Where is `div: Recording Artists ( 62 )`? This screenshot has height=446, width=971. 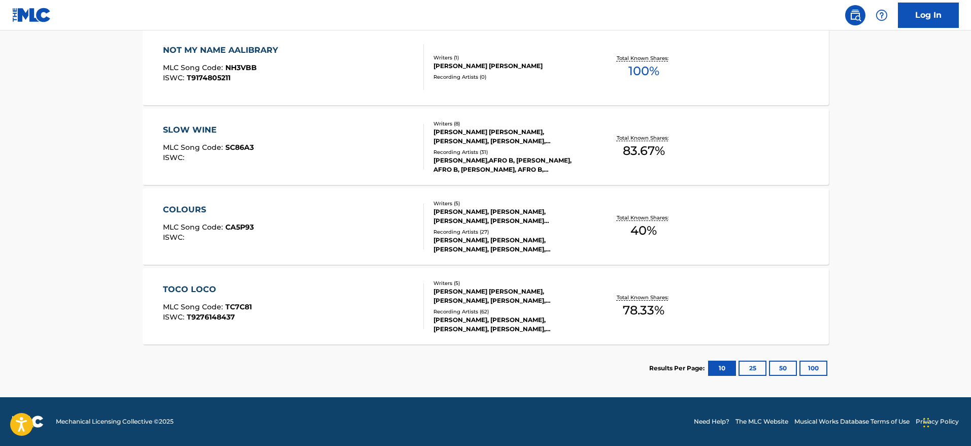
div: Recording Artists ( 62 ) is located at coordinates (510, 311).